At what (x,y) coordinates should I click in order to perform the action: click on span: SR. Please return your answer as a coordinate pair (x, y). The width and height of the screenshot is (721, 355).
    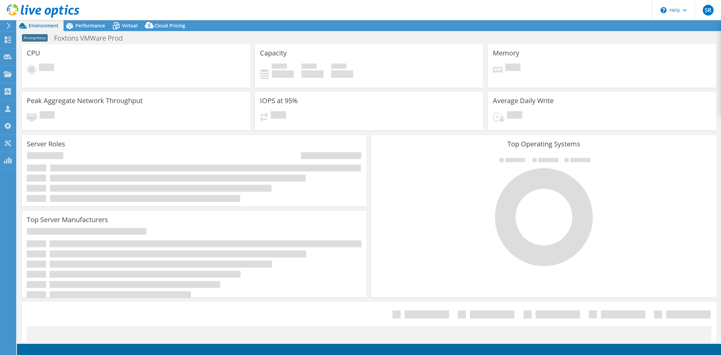
    Looking at the image, I should click on (709, 10).